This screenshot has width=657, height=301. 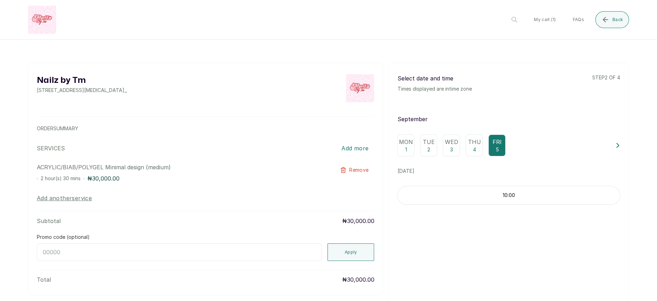 What do you see at coordinates (61, 178) in the screenshot?
I see `span: 2 hour(s) 30 mins` at bounding box center [61, 178].